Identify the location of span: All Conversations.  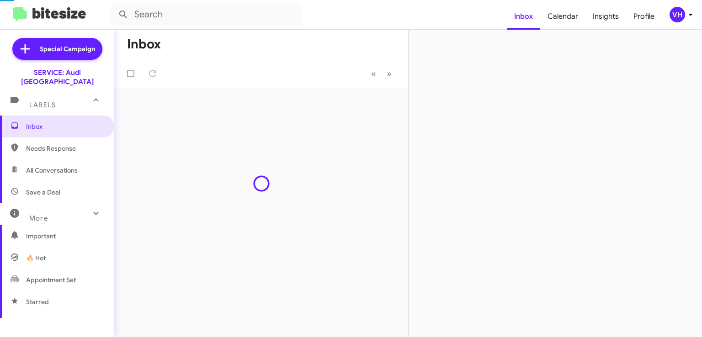
(52, 170).